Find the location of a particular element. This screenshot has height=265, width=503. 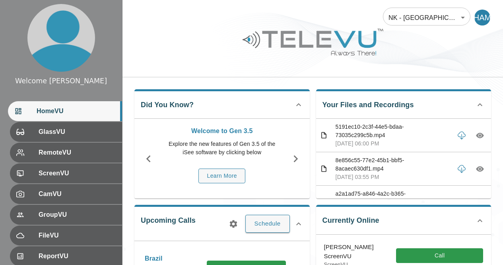

p: Welcome to Gen 3.5 is located at coordinates (222, 131).